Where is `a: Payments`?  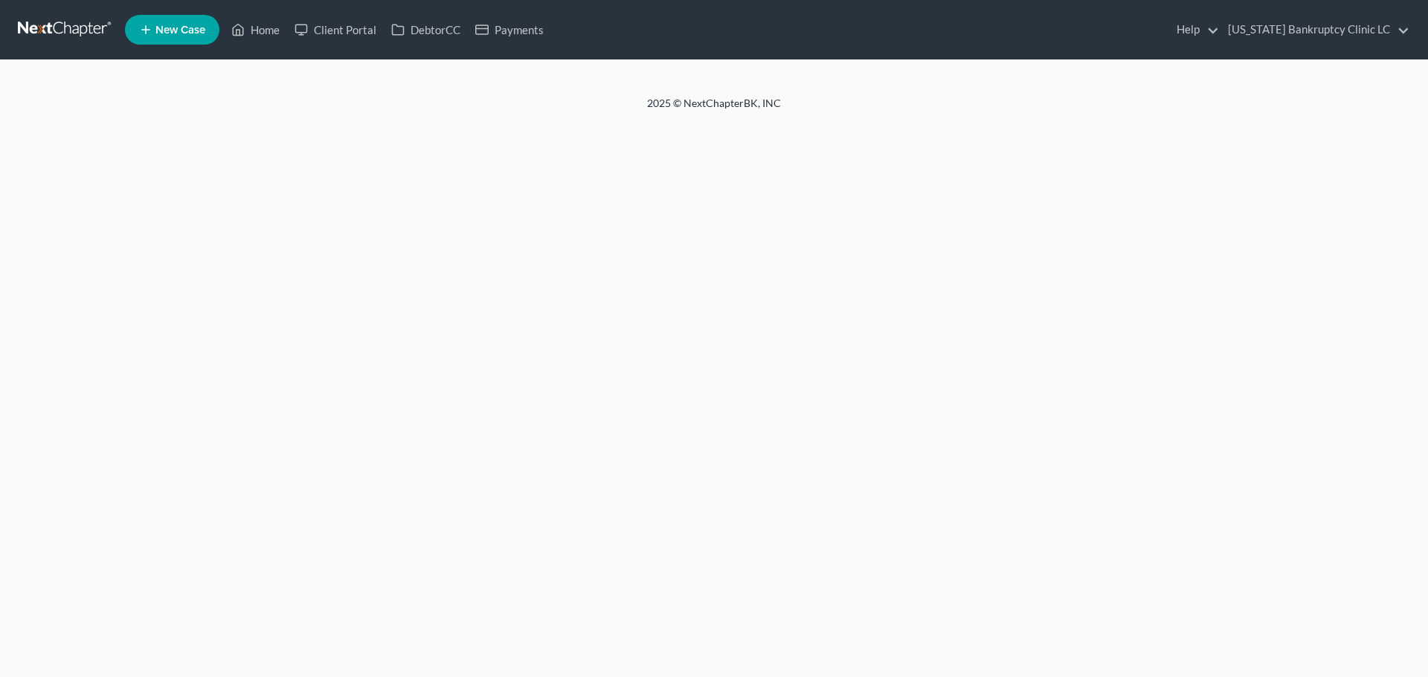
a: Payments is located at coordinates (509, 30).